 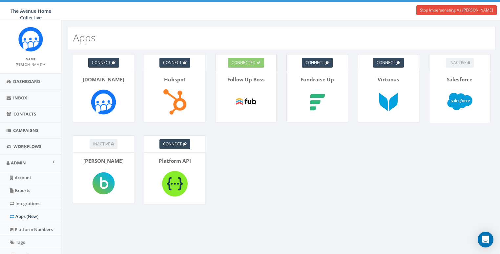 What do you see at coordinates (175, 161) in the screenshot?
I see `p: Platform API` at bounding box center [175, 161].